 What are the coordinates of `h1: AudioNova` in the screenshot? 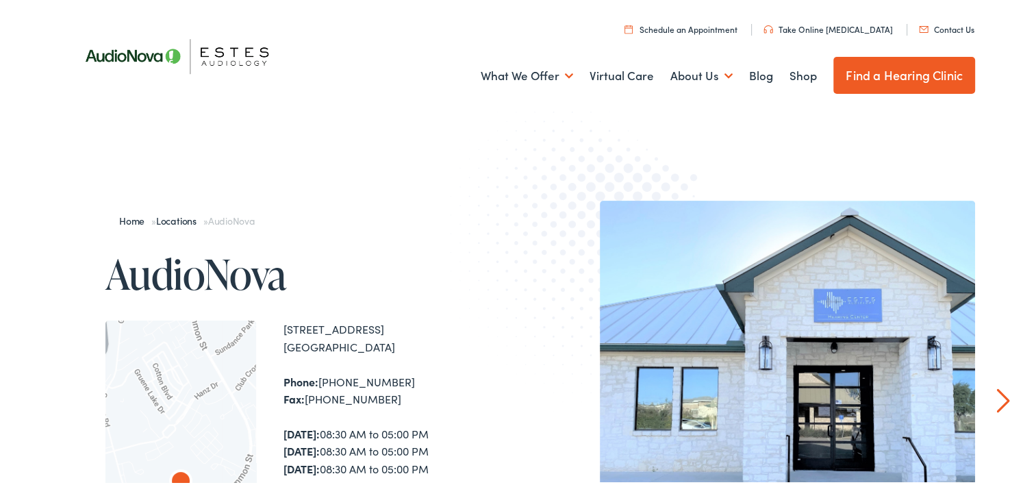 It's located at (314, 272).